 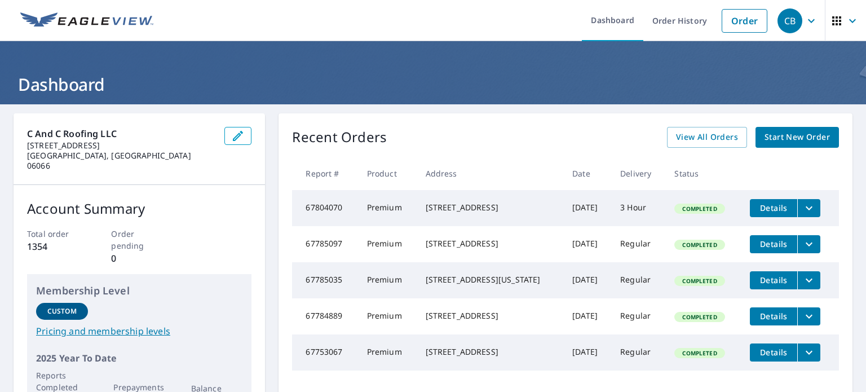 What do you see at coordinates (55, 246) in the screenshot?
I see `p: 1354` at bounding box center [55, 246].